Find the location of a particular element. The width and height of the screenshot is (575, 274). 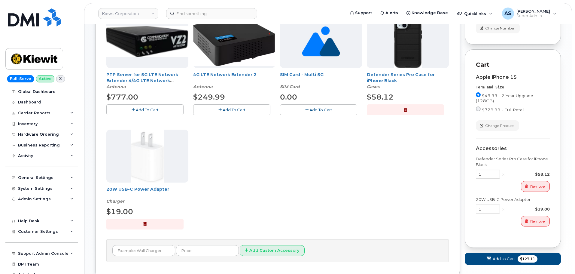

a: 20W USB-C Power Adapter is located at coordinates (138, 189).